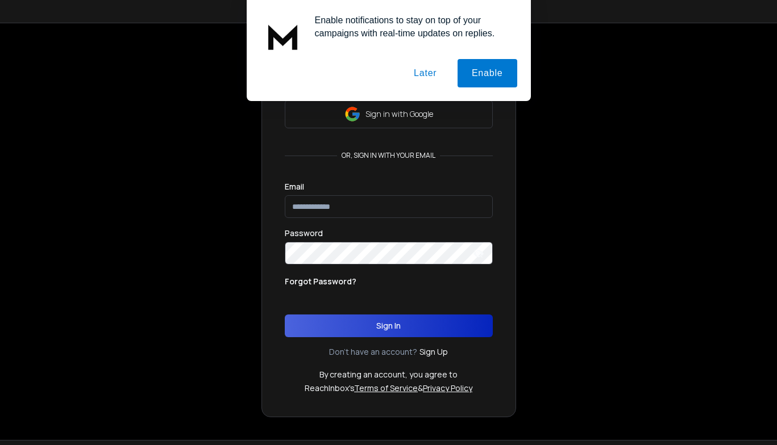 This screenshot has width=777, height=445. I want to click on p: Sign in with Google, so click(399, 114).